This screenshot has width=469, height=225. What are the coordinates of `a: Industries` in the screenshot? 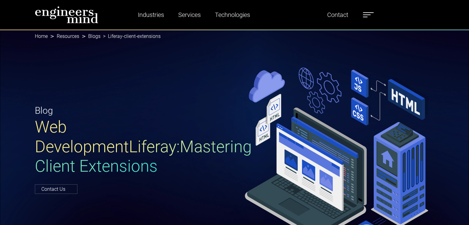 It's located at (151, 15).